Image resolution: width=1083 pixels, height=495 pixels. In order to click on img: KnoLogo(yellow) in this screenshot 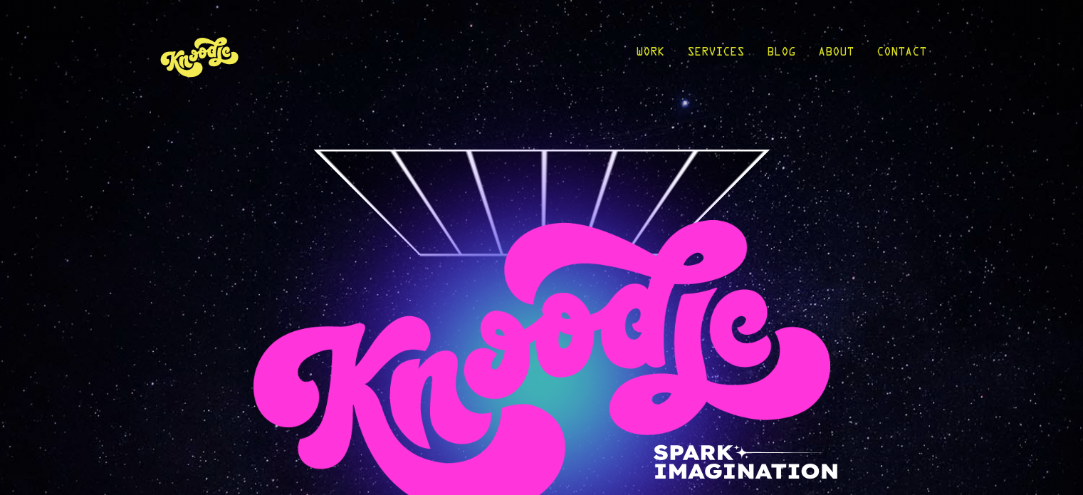, I will do `click(200, 56)`.